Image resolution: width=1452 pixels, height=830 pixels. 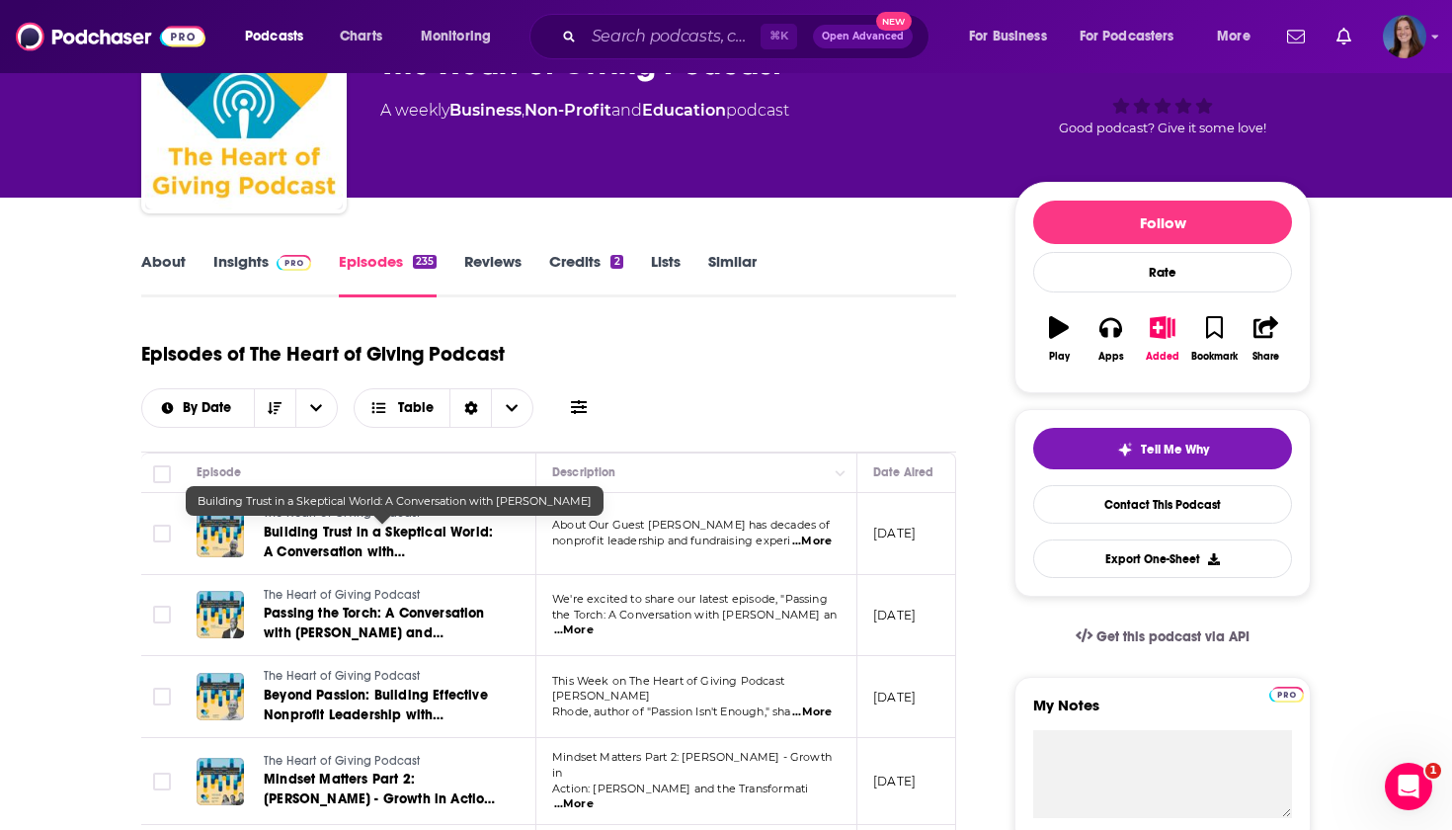 I want to click on span: and, so click(x=626, y=110).